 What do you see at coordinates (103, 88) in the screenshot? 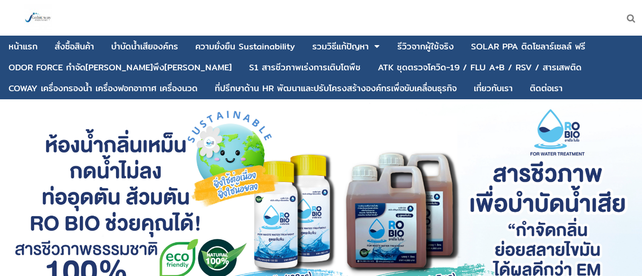
I see `a: COWAY เครื่องกรองน้ำ เครื่องฟอกอากาศ เครื่องนวด` at bounding box center [103, 88].